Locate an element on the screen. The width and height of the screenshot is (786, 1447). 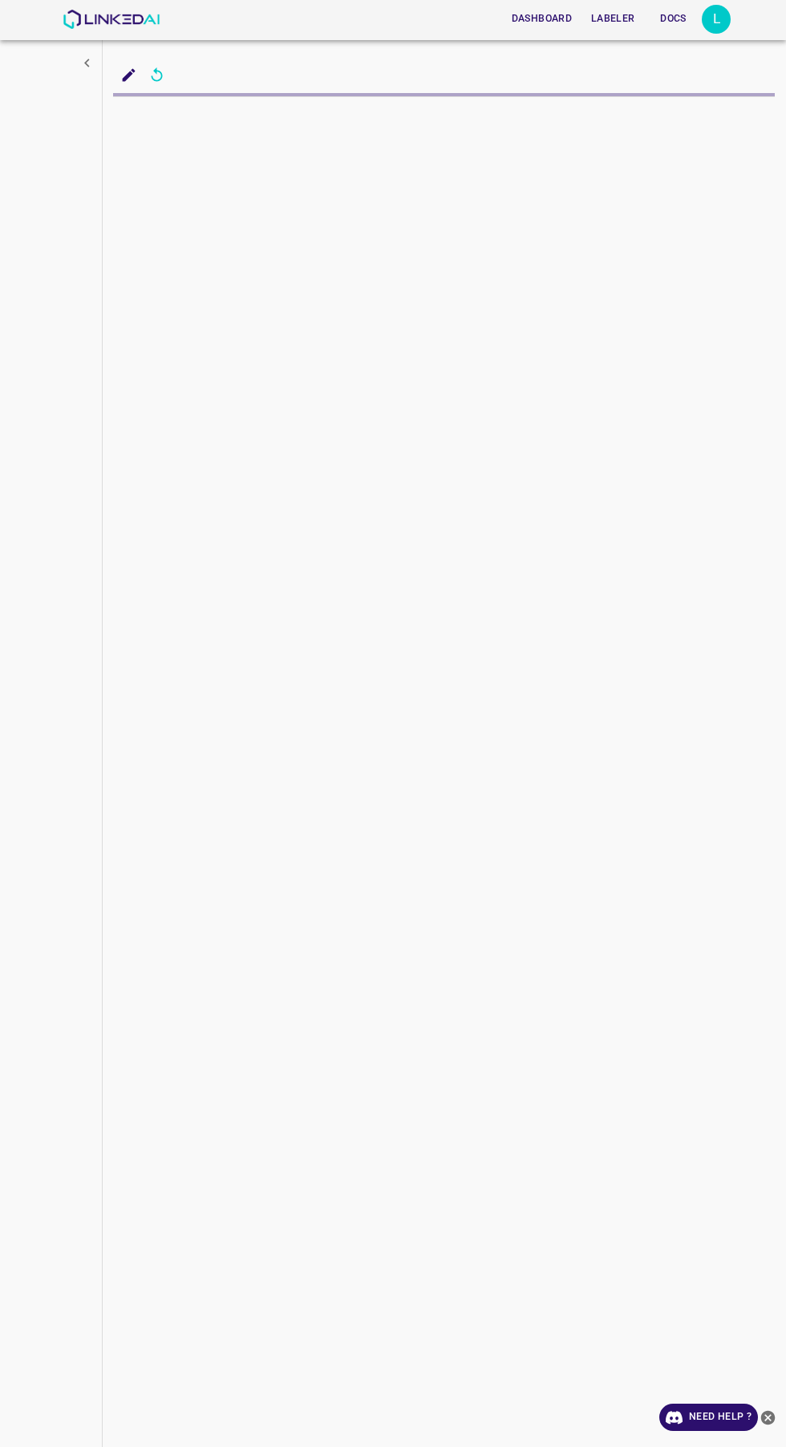
a: Dashboard is located at coordinates (542, 18).